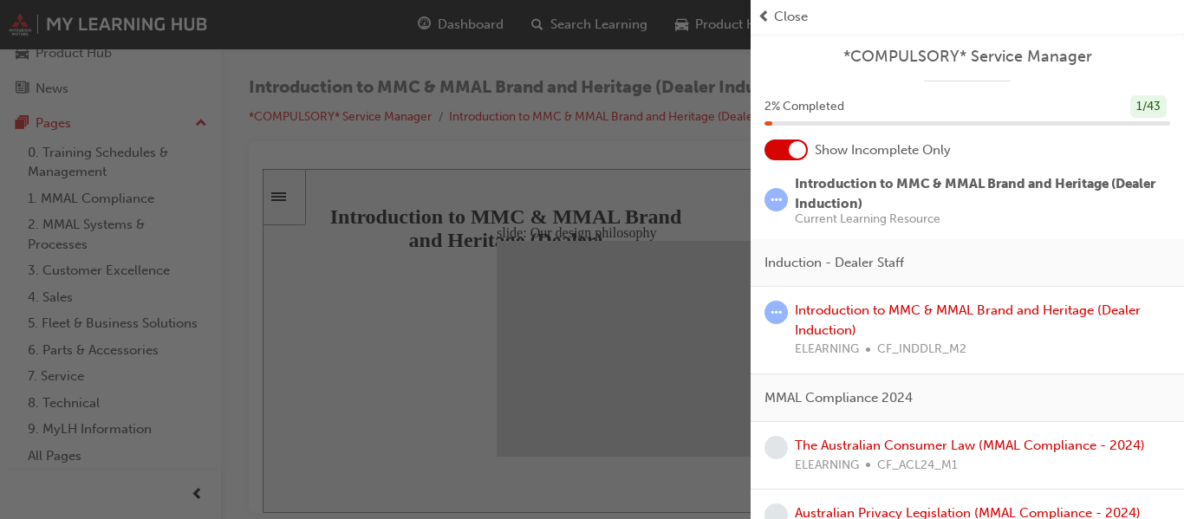  I want to click on button: Audio preferences, so click(719, 29).